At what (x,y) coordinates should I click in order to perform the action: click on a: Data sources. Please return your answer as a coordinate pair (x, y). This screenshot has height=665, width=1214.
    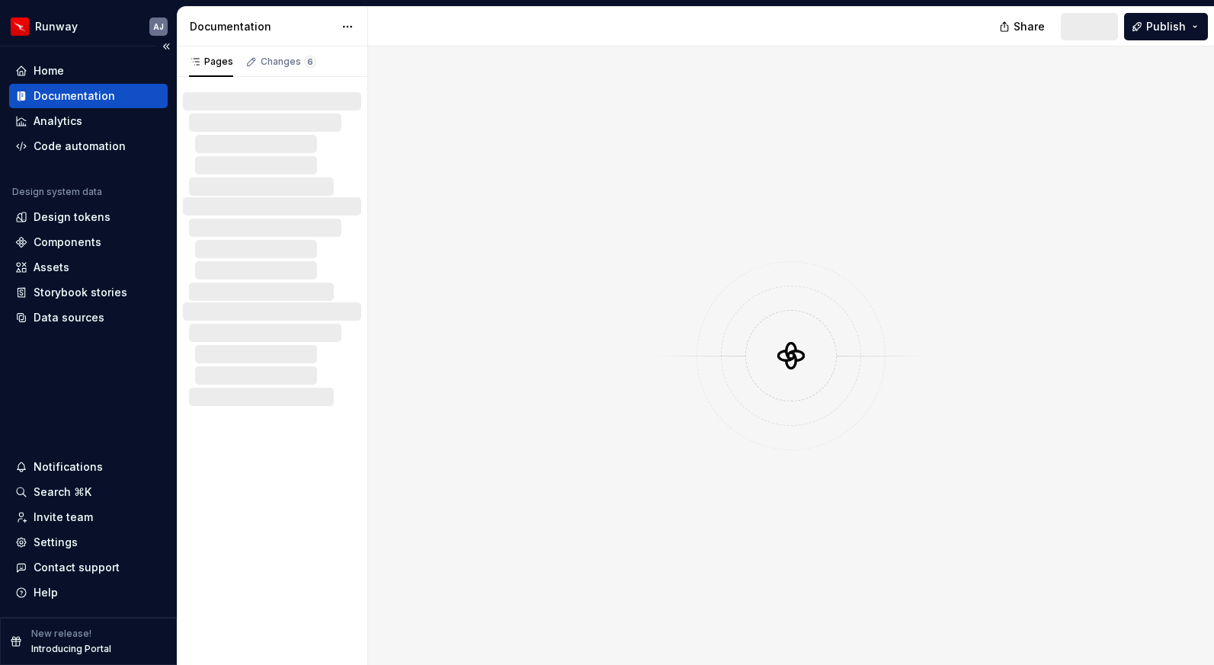
    Looking at the image, I should click on (88, 318).